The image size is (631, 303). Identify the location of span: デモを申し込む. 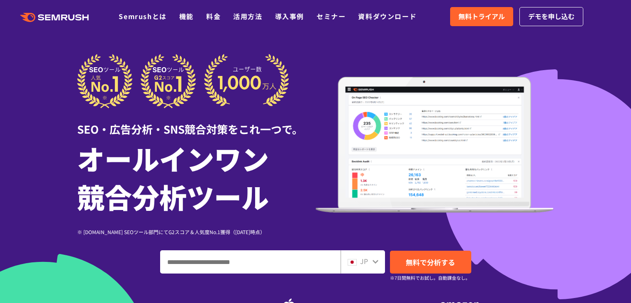
(552, 17).